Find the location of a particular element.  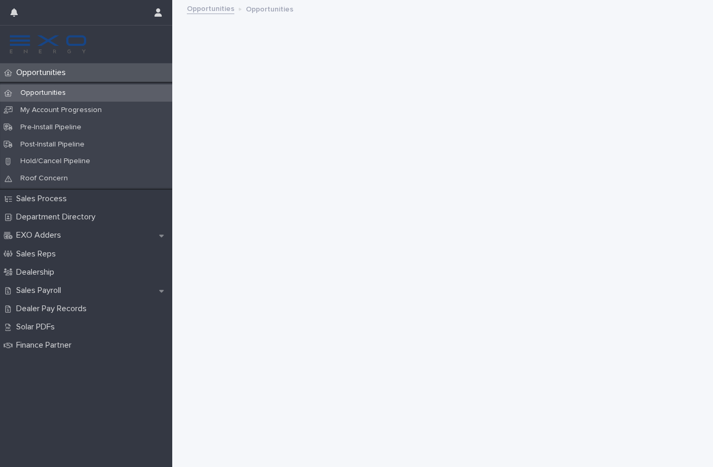

p: Post-Install Pipeline is located at coordinates (52, 144).